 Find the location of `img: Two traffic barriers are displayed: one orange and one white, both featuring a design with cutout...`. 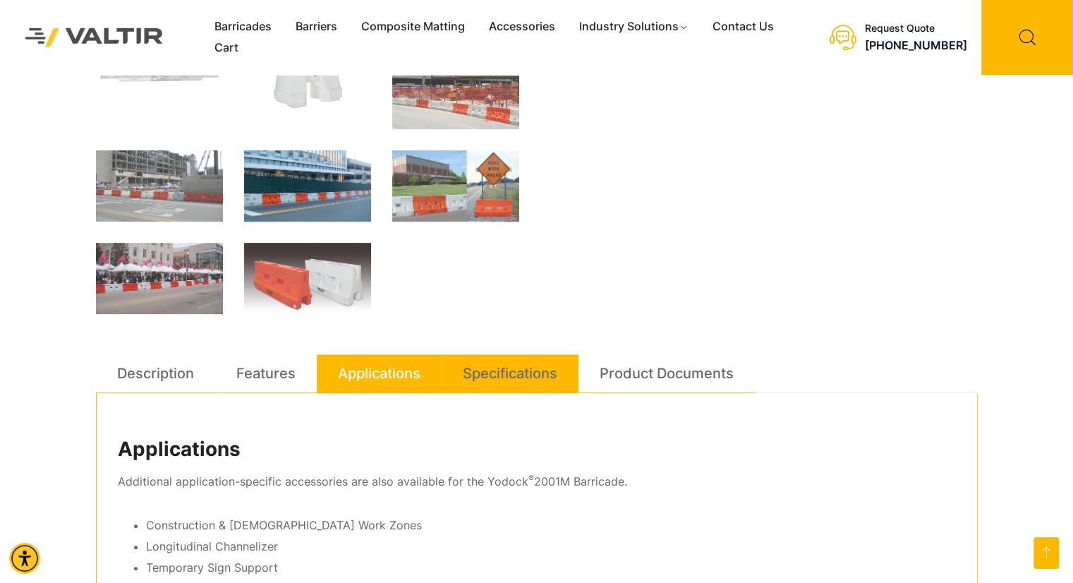

img: Two traffic barriers are displayed: one orange and one white, both featuring a design with cutout... is located at coordinates (308, 280).